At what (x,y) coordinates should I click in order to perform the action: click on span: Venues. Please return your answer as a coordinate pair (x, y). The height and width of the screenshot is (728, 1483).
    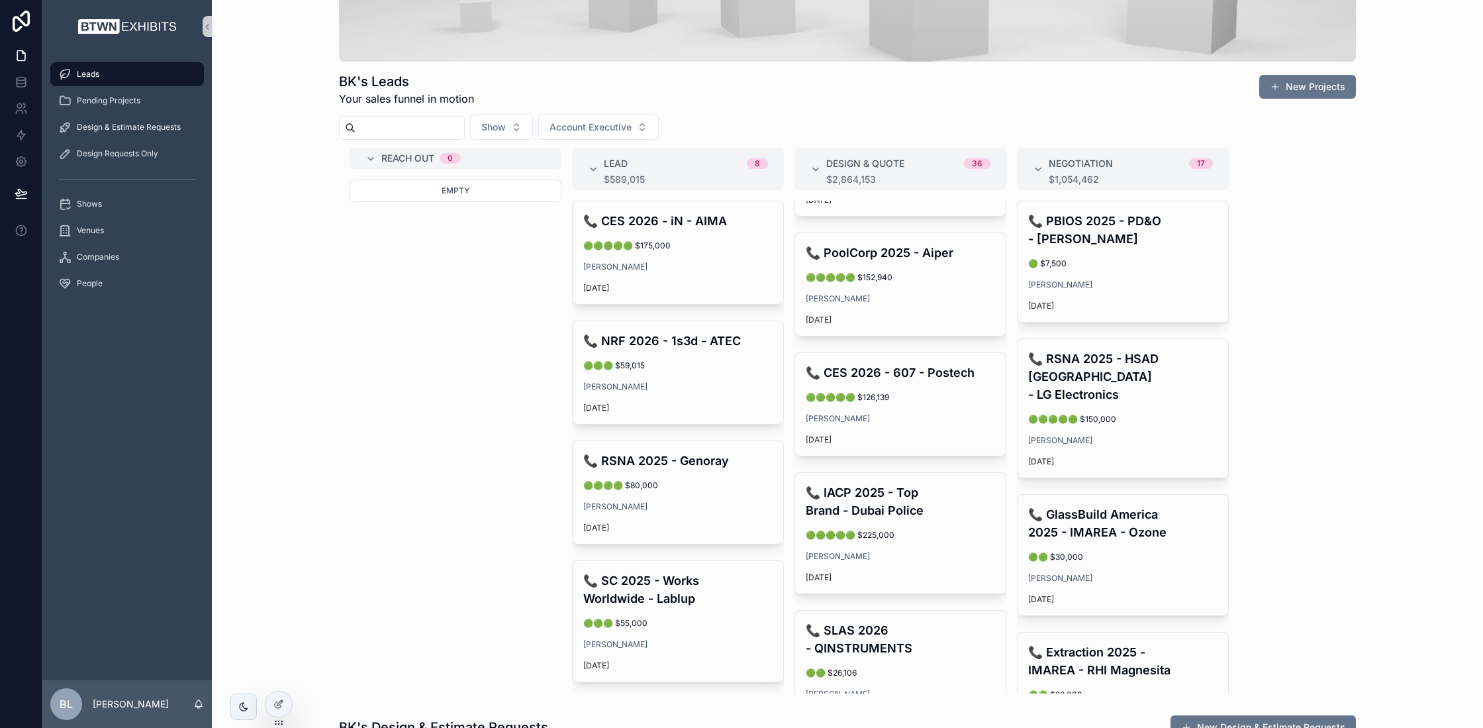
    Looking at the image, I should click on (90, 230).